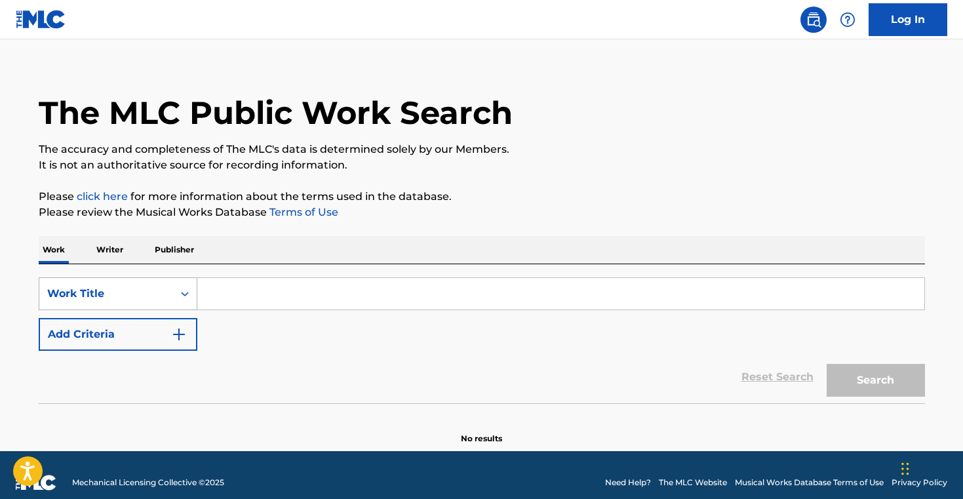  Describe the element at coordinates (481, 431) in the screenshot. I see `p: No results` at that location.